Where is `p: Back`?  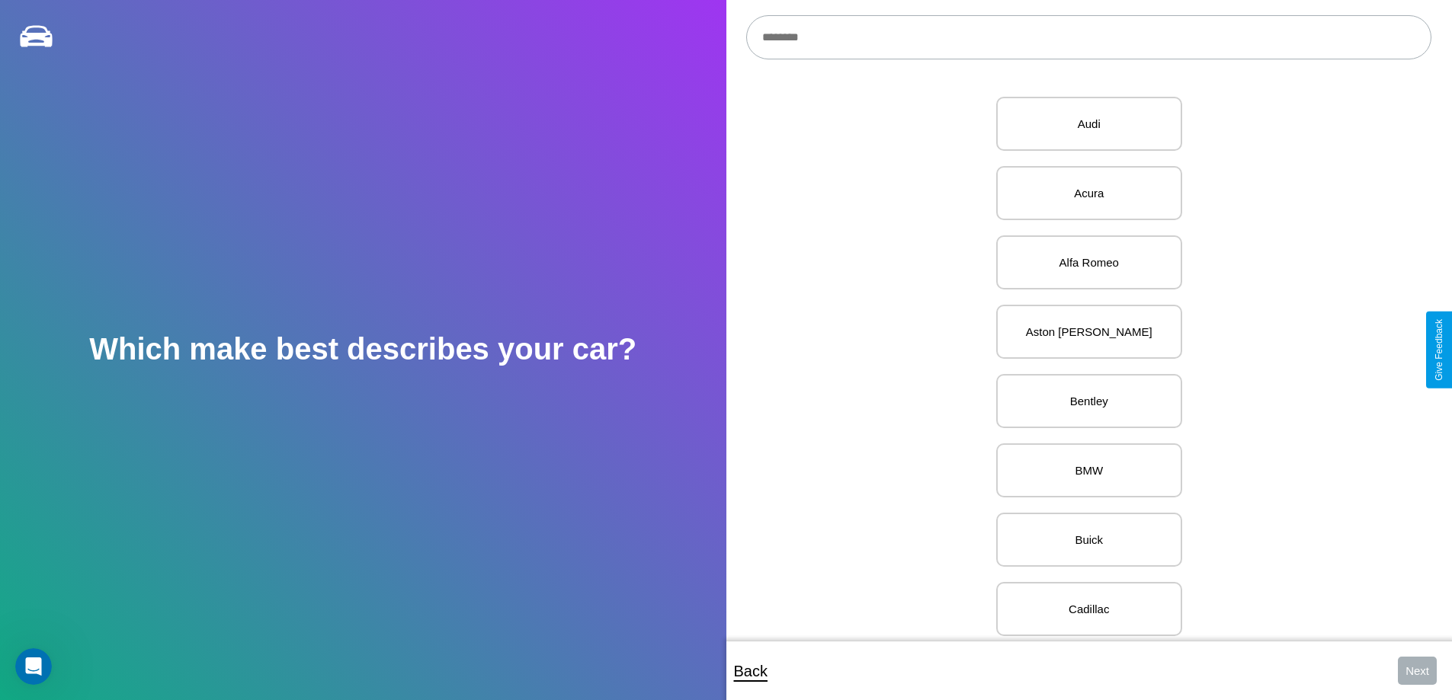 p: Back is located at coordinates (751, 671).